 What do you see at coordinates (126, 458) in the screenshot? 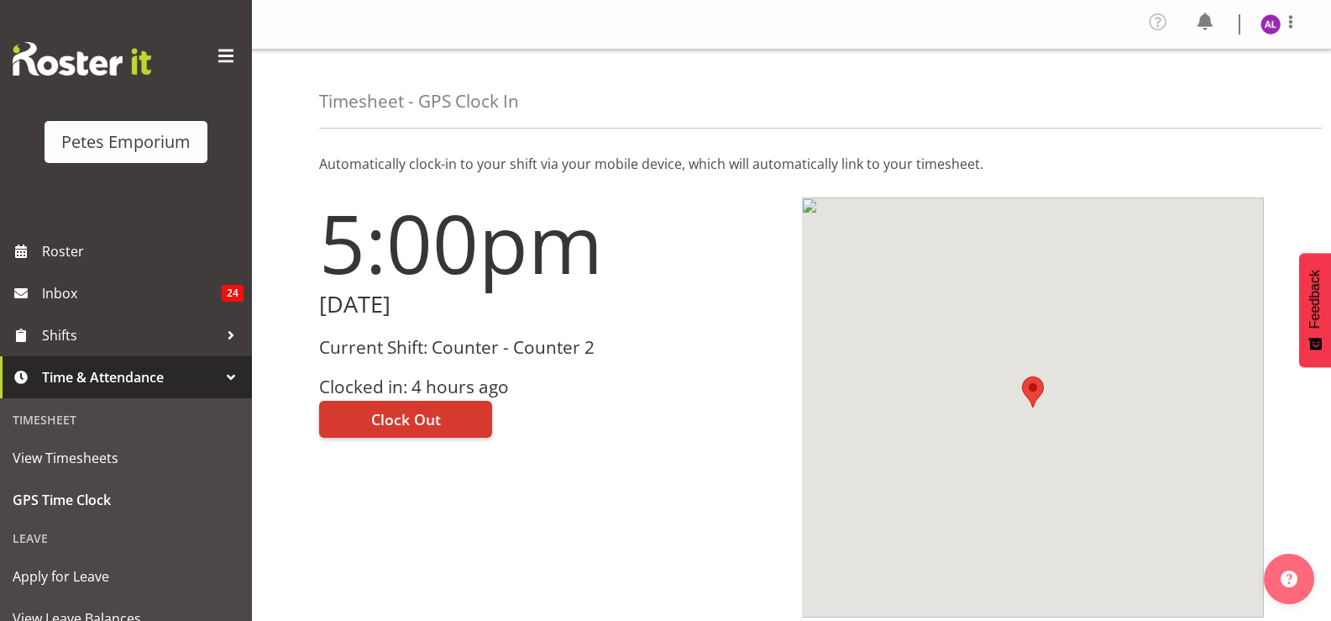
I see `span: View Timesheets` at bounding box center [126, 458].